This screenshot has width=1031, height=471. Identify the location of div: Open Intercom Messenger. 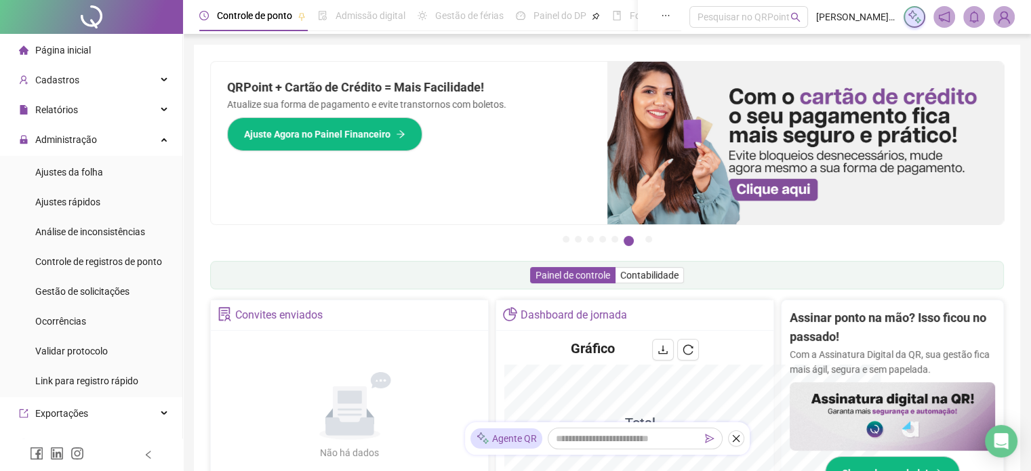
(1002, 441).